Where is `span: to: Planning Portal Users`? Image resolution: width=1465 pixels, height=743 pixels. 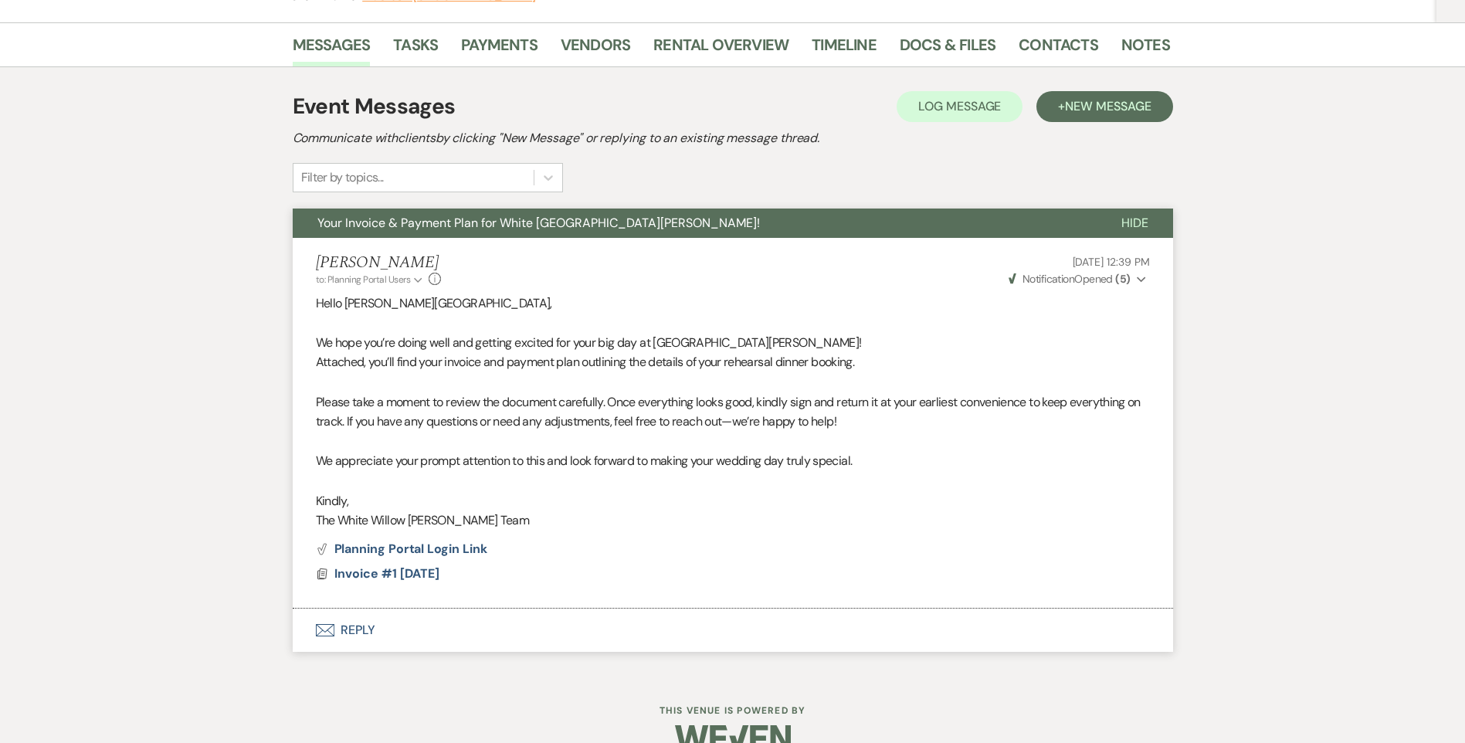
span: to: Planning Portal Users is located at coordinates (363, 280).